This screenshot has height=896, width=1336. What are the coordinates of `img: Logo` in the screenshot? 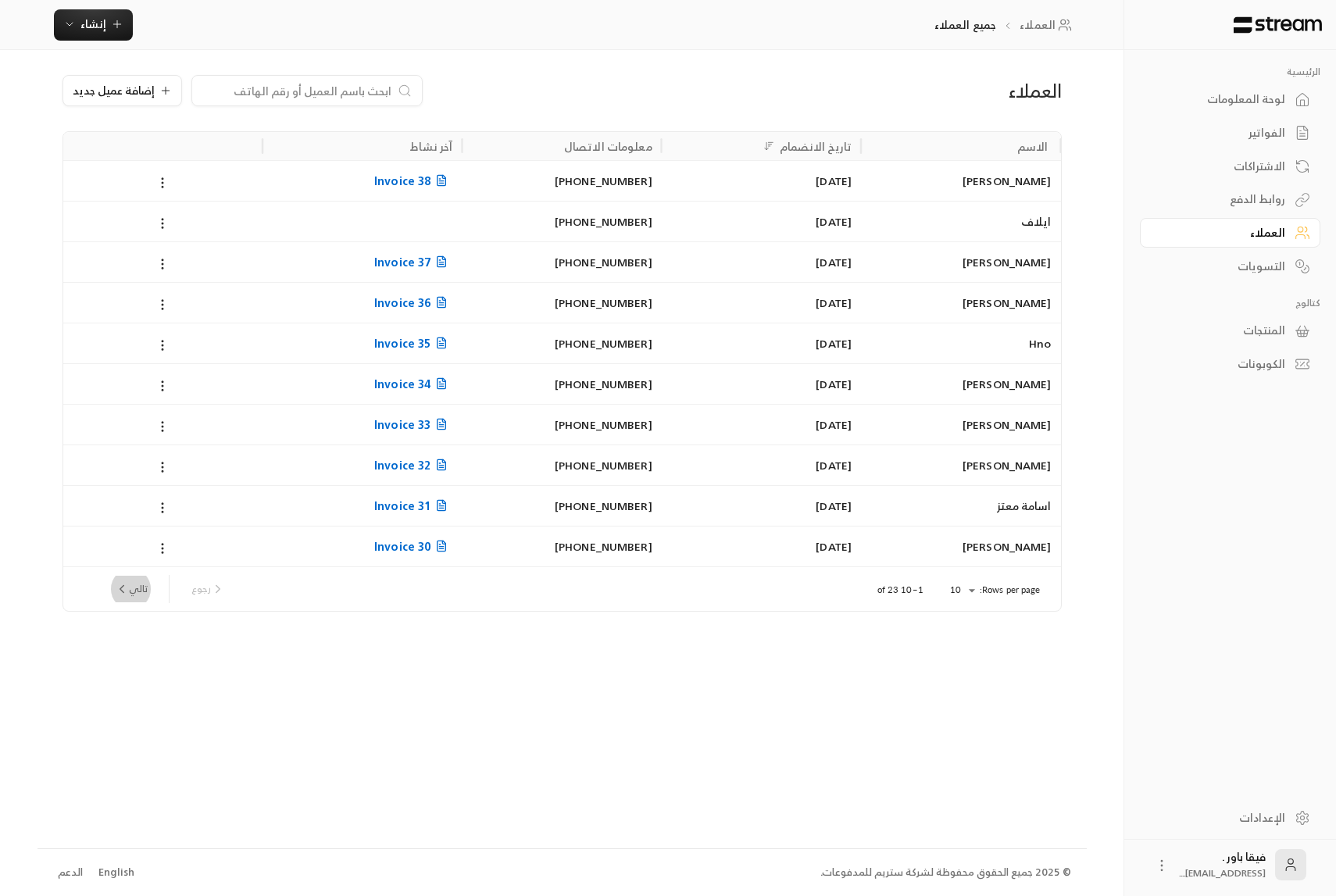 It's located at (1277, 25).